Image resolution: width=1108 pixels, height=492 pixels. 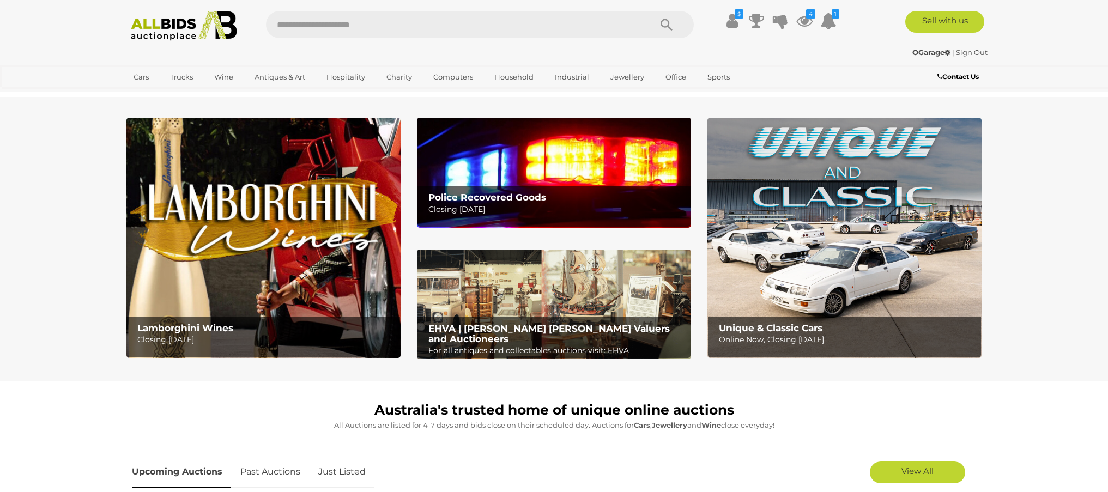 What do you see at coordinates (554, 172) in the screenshot?
I see `img: Police Recovered Goods` at bounding box center [554, 172].